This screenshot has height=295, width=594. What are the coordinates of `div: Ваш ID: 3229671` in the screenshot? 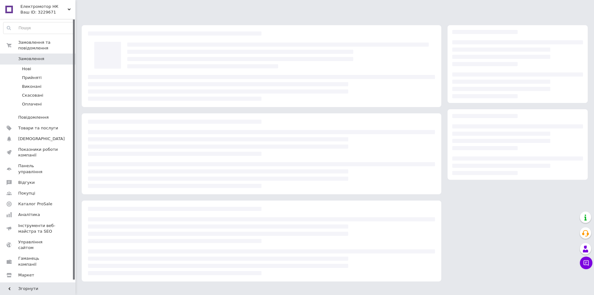 It's located at (48, 12).